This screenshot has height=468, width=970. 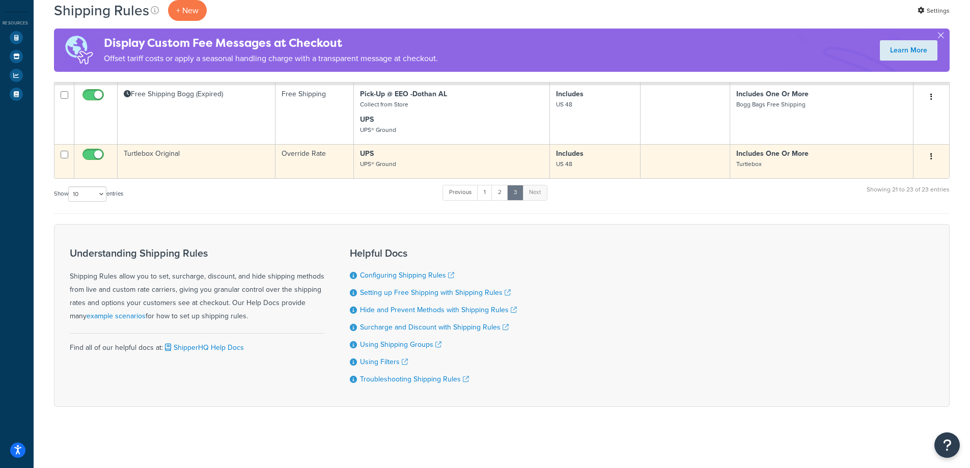 What do you see at coordinates (516, 193) in the screenshot?
I see `a: 3` at bounding box center [516, 193].